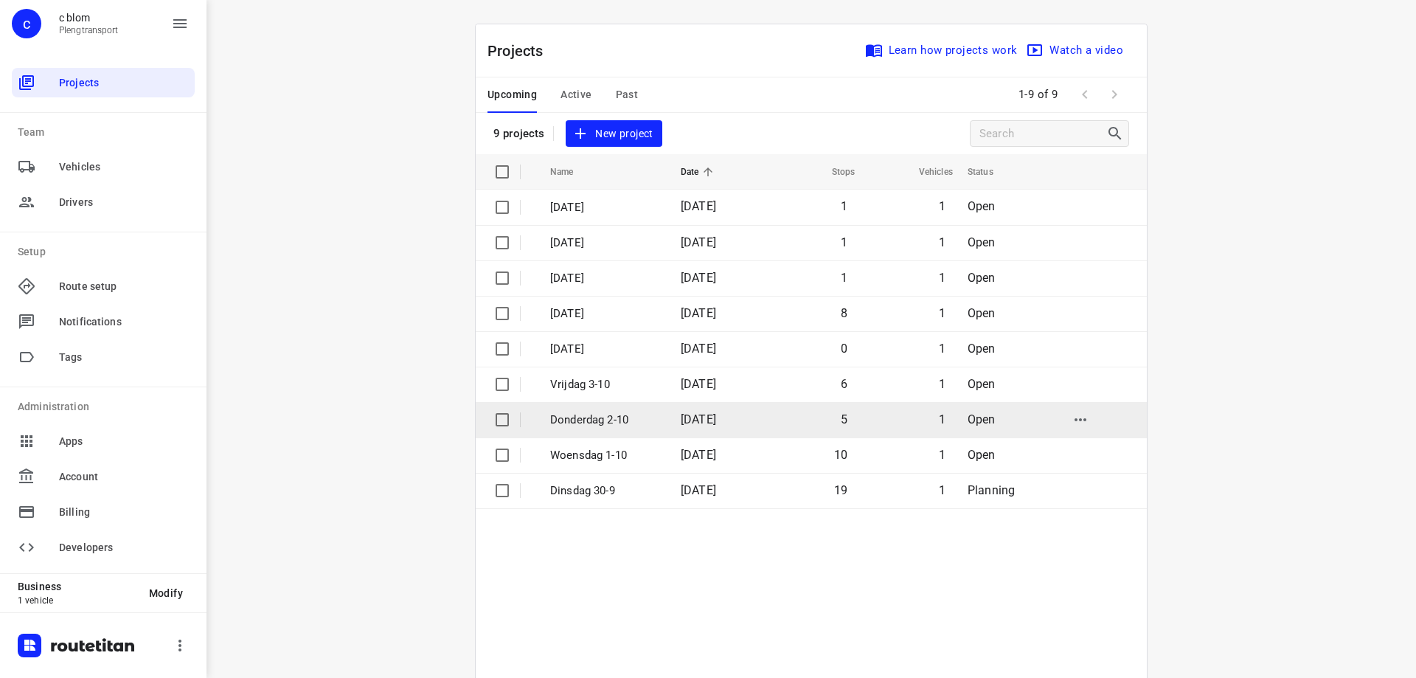 This screenshot has width=1416, height=678. I want to click on p: 9 projects, so click(519, 134).